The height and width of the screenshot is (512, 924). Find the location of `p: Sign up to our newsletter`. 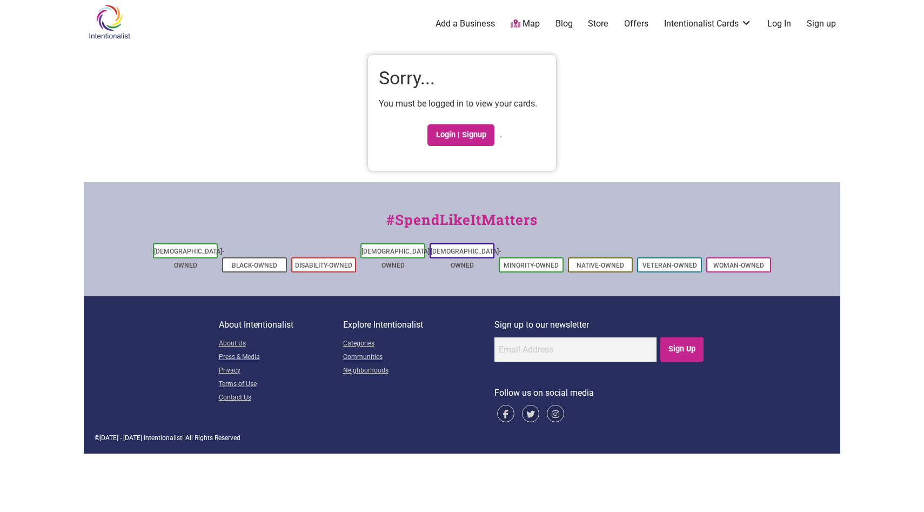

p: Sign up to our newsletter is located at coordinates (600, 325).